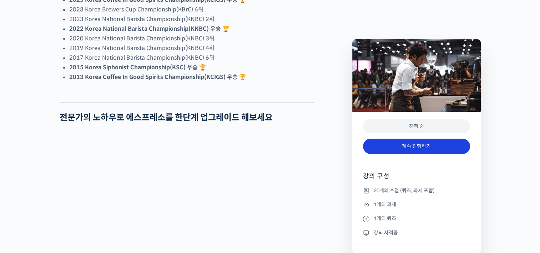 This screenshot has width=540, height=253. What do you see at coordinates (416, 179) in the screenshot?
I see `h4: 강의 구성` at bounding box center [416, 179].